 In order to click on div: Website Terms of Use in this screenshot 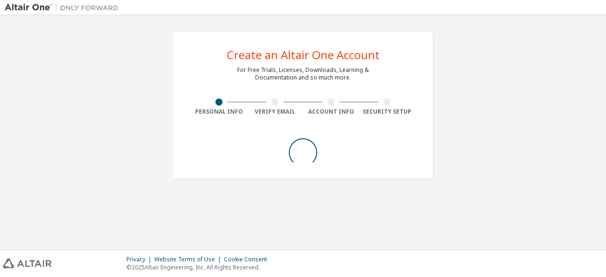, I will do `click(189, 259)`.